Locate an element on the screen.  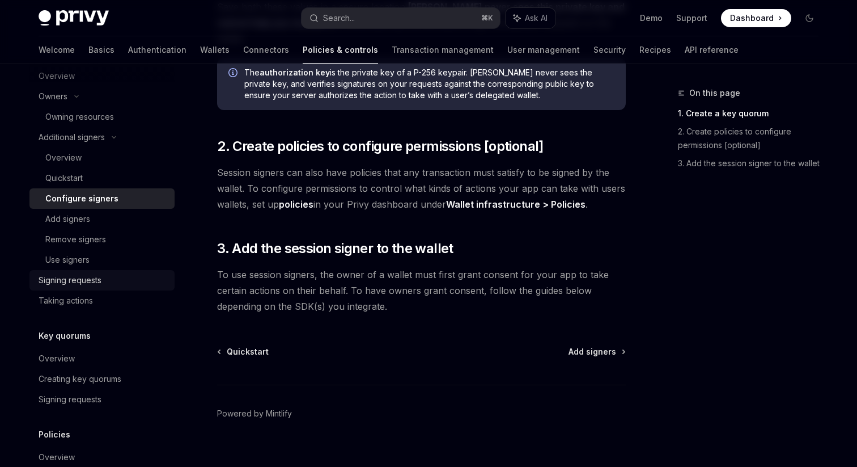
div: Search... is located at coordinates (339, 18).